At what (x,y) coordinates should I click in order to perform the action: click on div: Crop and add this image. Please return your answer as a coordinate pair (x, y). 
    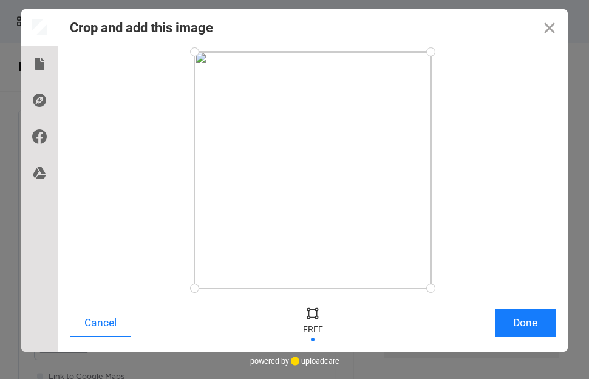
    Looking at the image, I should click on (142, 27).